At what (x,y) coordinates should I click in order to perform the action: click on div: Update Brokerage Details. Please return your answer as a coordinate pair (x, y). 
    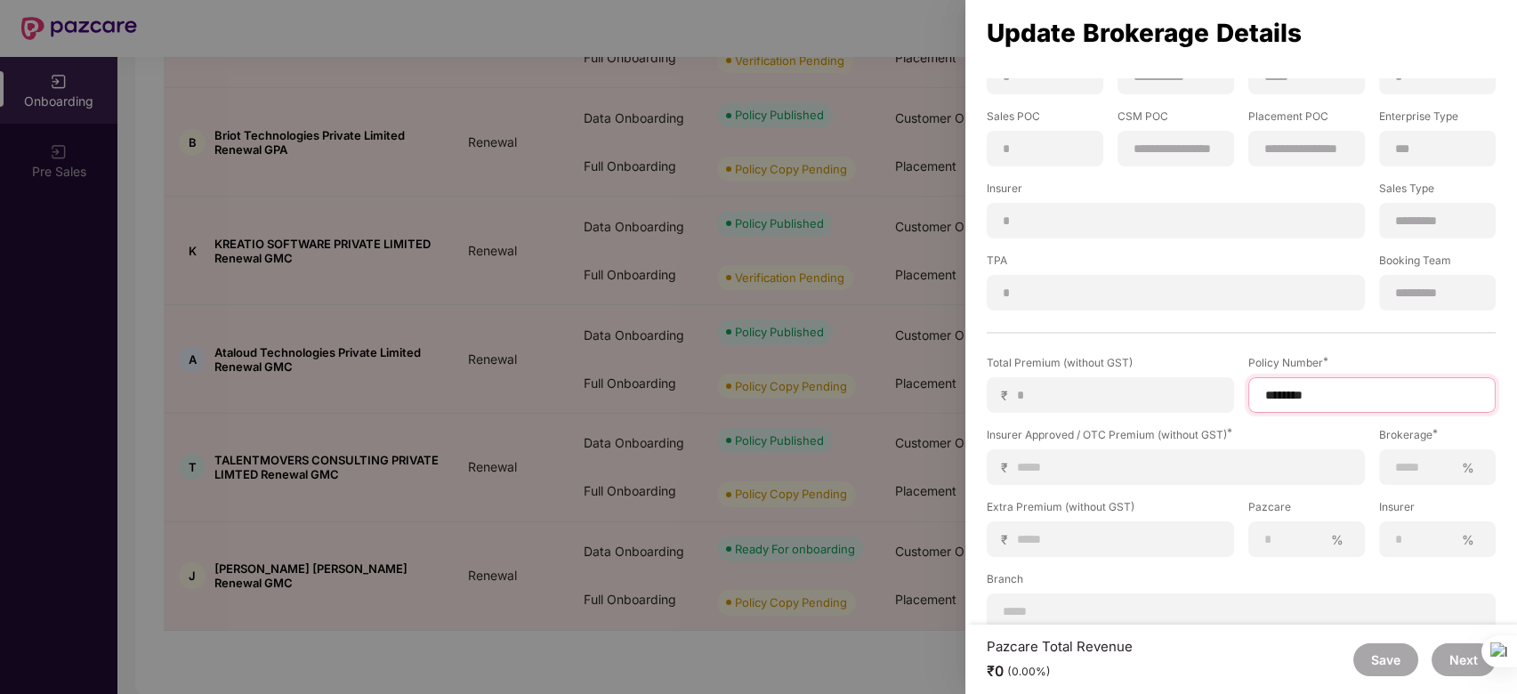
    Looking at the image, I should click on (1241, 33).